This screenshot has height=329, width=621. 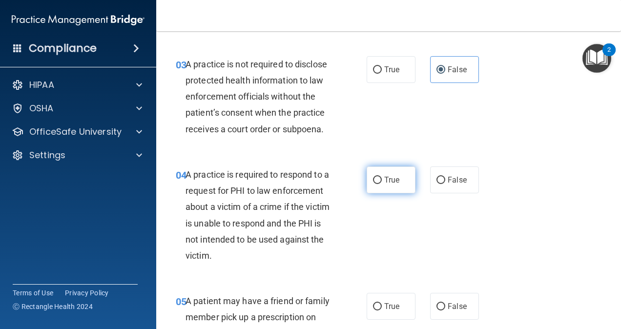 I want to click on a: Terms of Use, so click(x=33, y=293).